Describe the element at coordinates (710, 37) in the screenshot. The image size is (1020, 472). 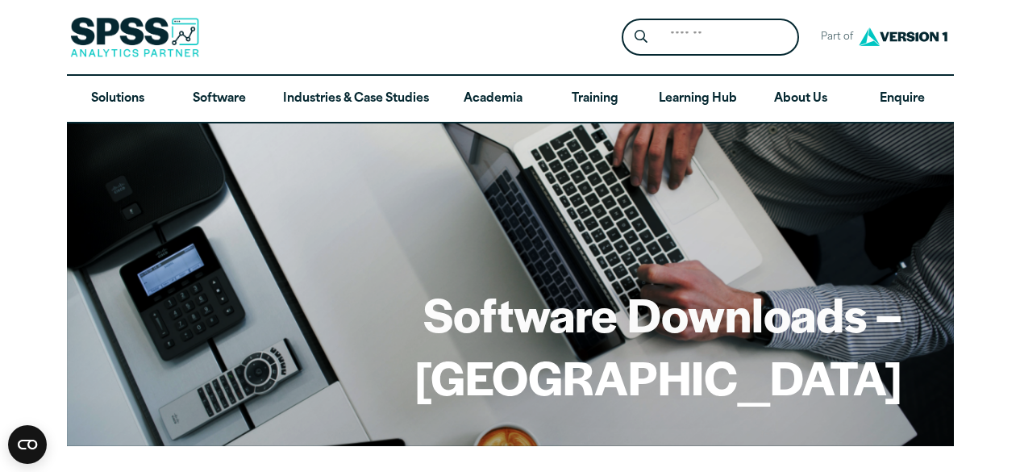
I see `form: Site Header Search Form` at that location.